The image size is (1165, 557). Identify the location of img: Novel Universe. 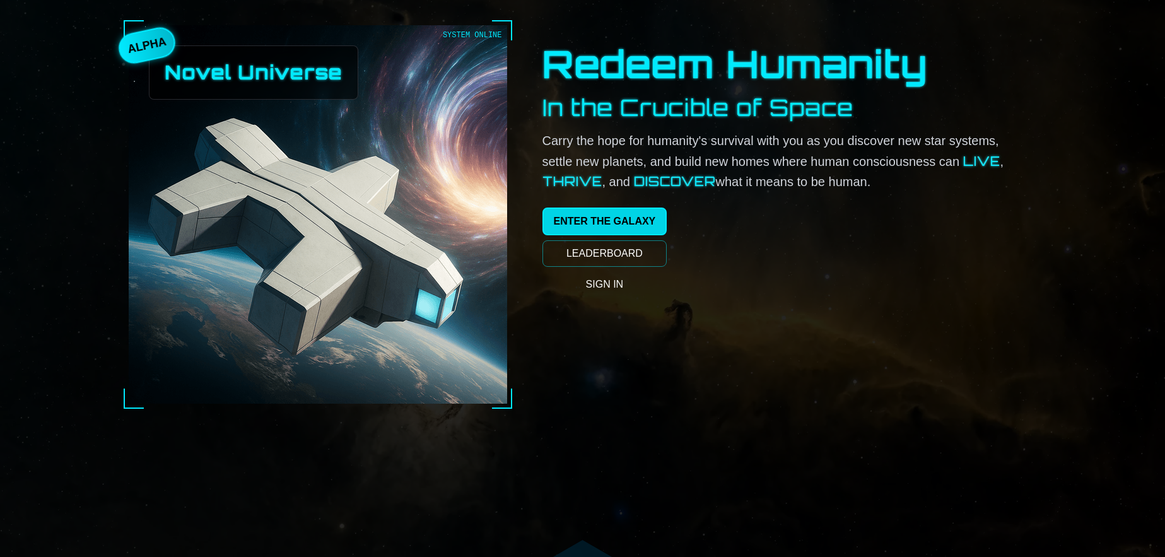
(390, 214).